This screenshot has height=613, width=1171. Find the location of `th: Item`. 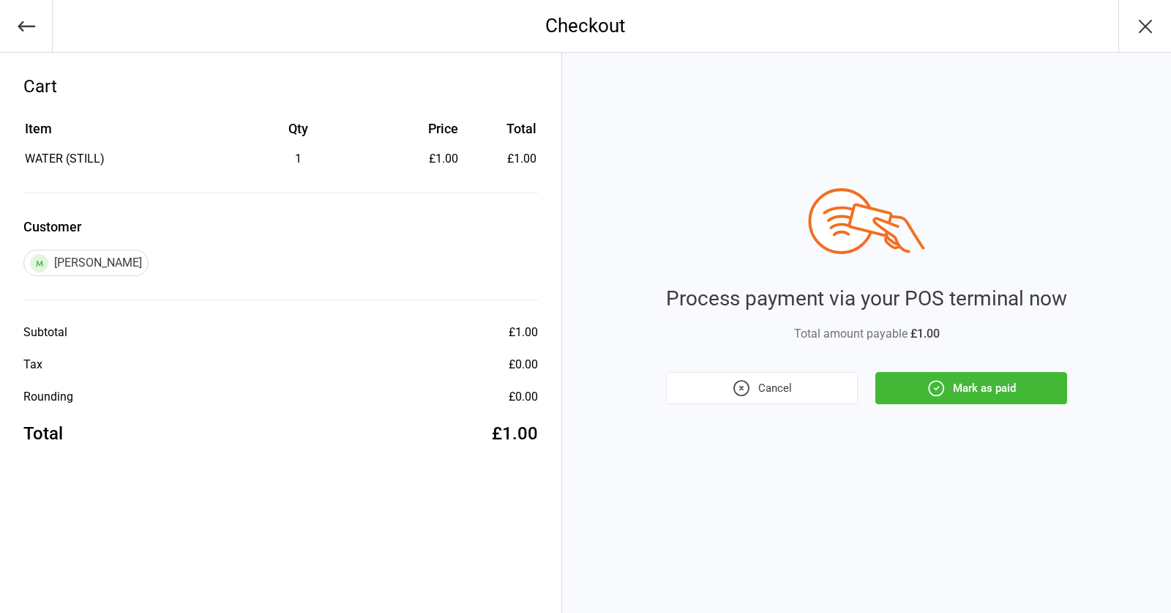

th: Item is located at coordinates (121, 133).